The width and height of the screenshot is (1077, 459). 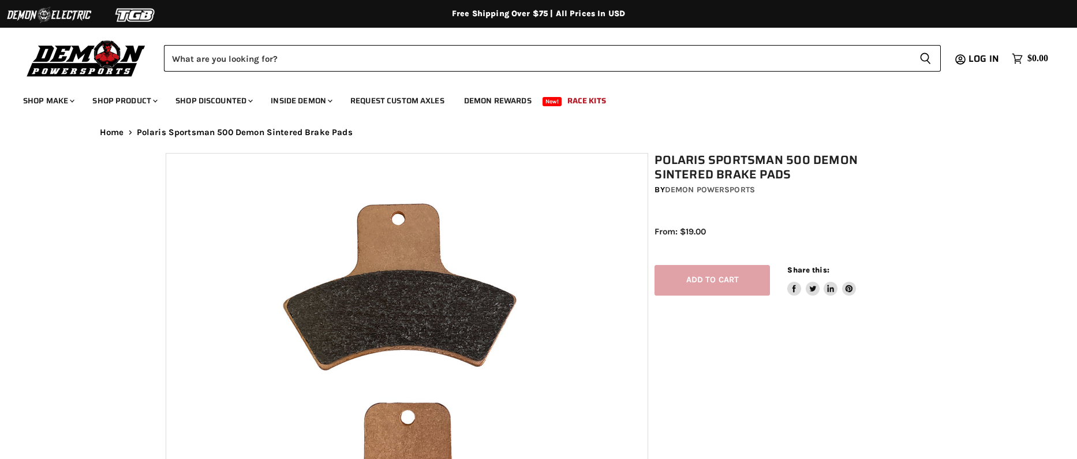 What do you see at coordinates (245, 132) in the screenshot?
I see `span: Polaris Sportsman 500 Demon Sintered Brake Pads` at bounding box center [245, 132].